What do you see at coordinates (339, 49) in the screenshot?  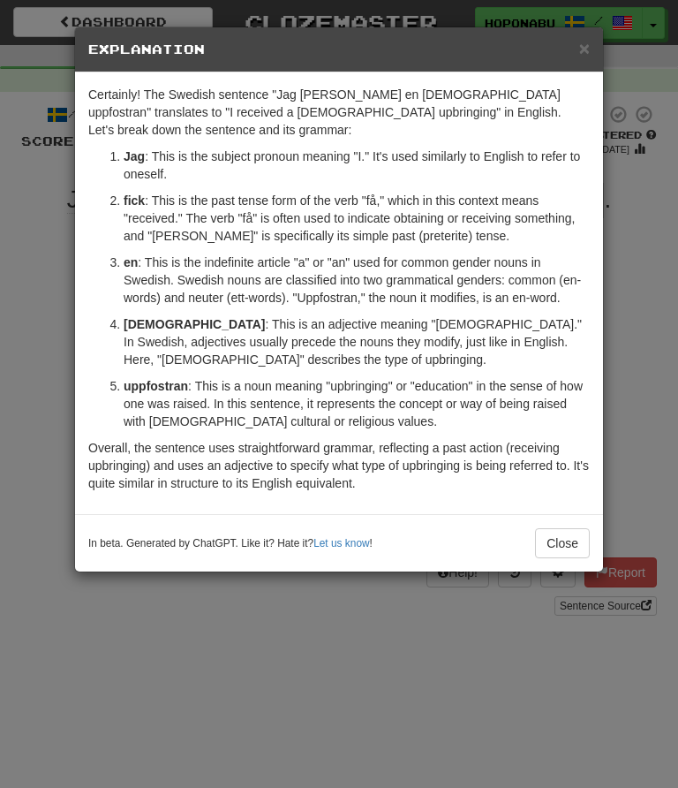 I see `h5: Explanation` at bounding box center [339, 49].